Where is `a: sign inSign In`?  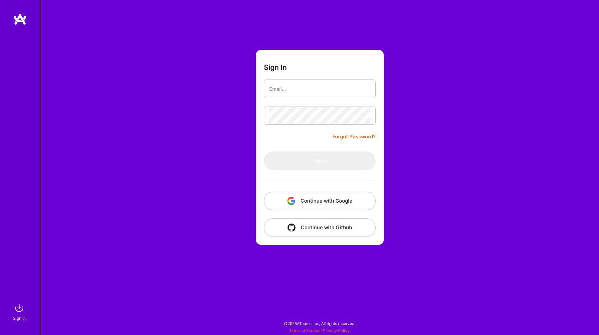 a: sign inSign In is located at coordinates (20, 311).